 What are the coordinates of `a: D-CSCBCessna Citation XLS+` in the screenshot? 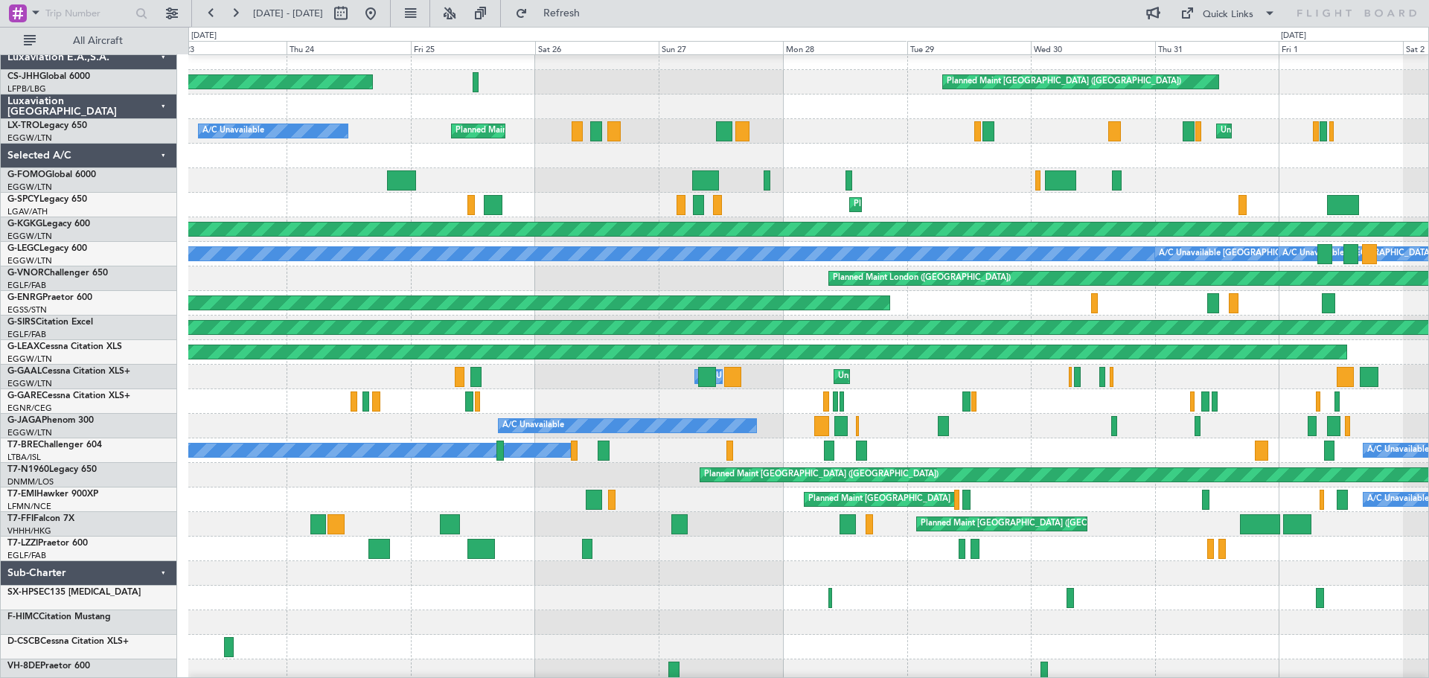 It's located at (68, 642).